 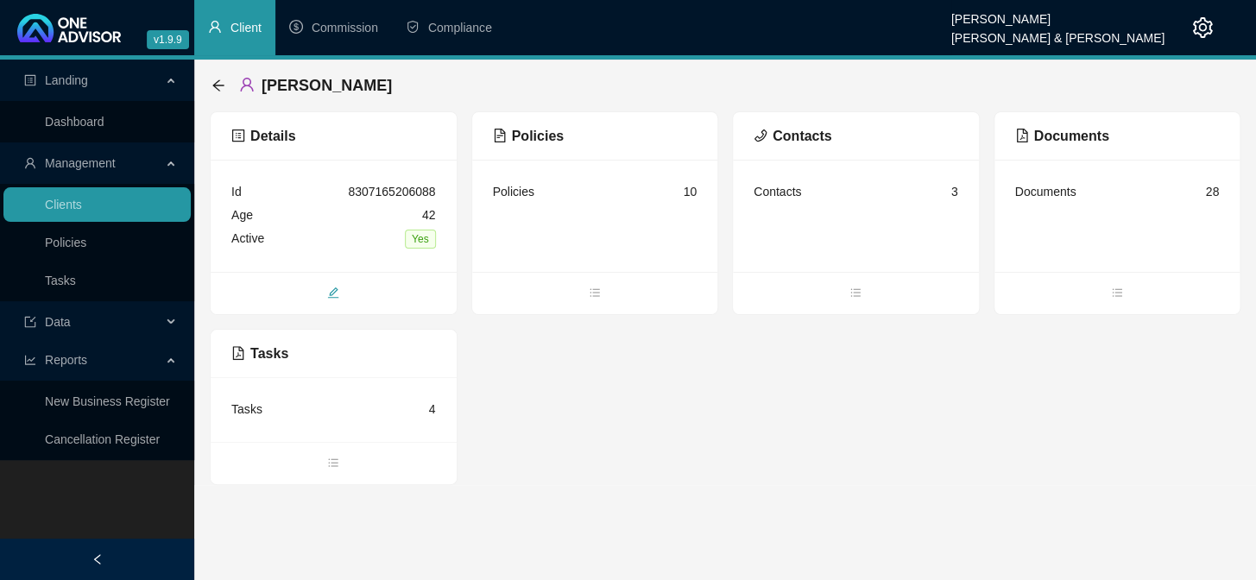 I want to click on a: Clients, so click(x=63, y=205).